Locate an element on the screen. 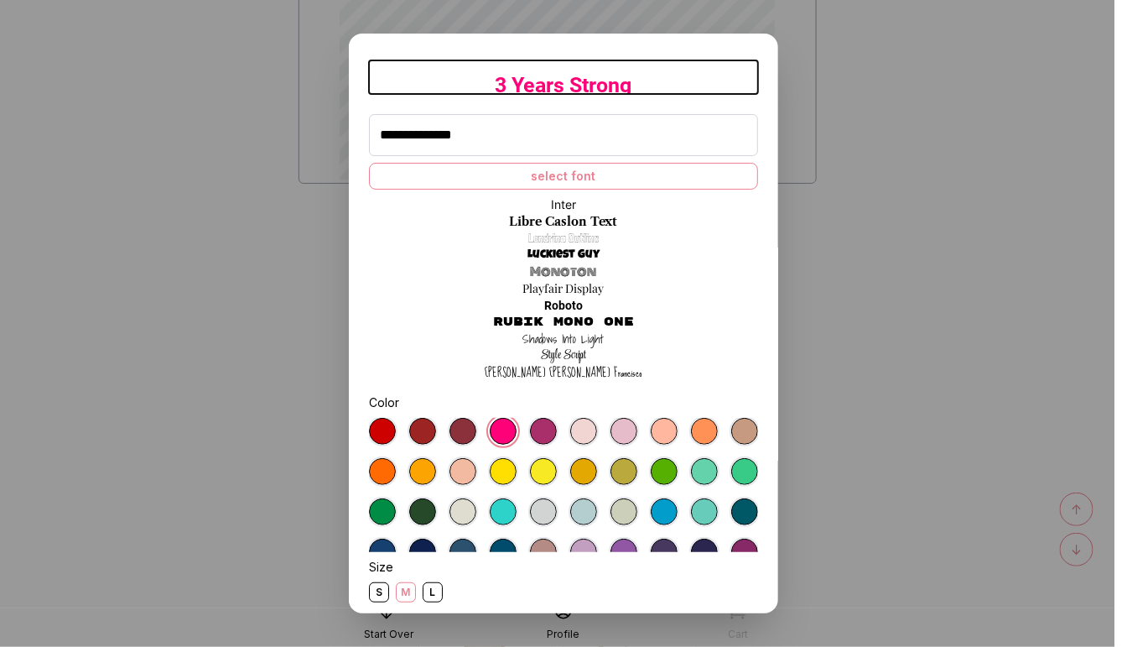  div: M is located at coordinates (406, 592).